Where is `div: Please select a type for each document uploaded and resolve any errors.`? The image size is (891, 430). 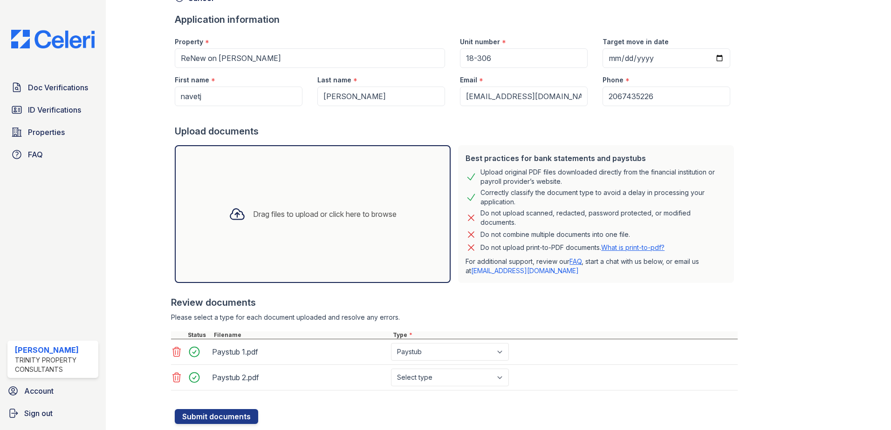
div: Please select a type for each document uploaded and resolve any errors. is located at coordinates (454, 318).